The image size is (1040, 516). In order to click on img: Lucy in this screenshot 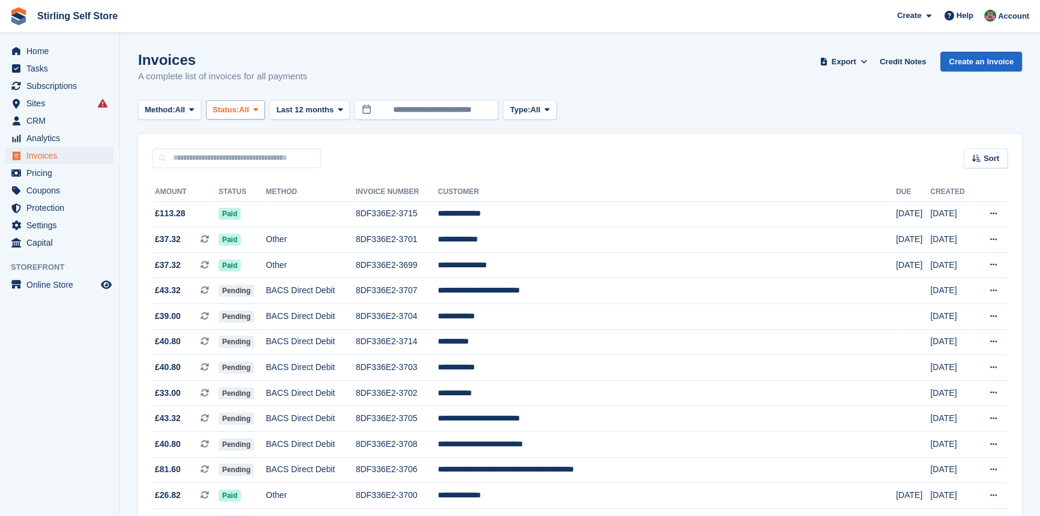, I will do `click(990, 16)`.